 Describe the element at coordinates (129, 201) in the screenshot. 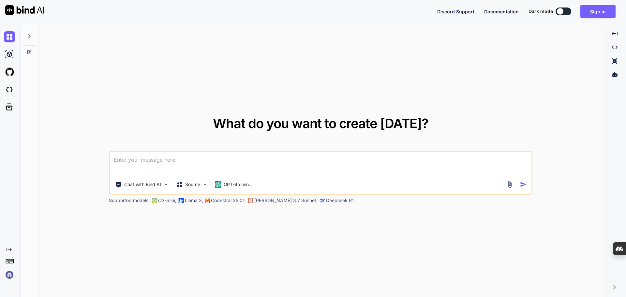

I see `p: Supported models:` at that location.